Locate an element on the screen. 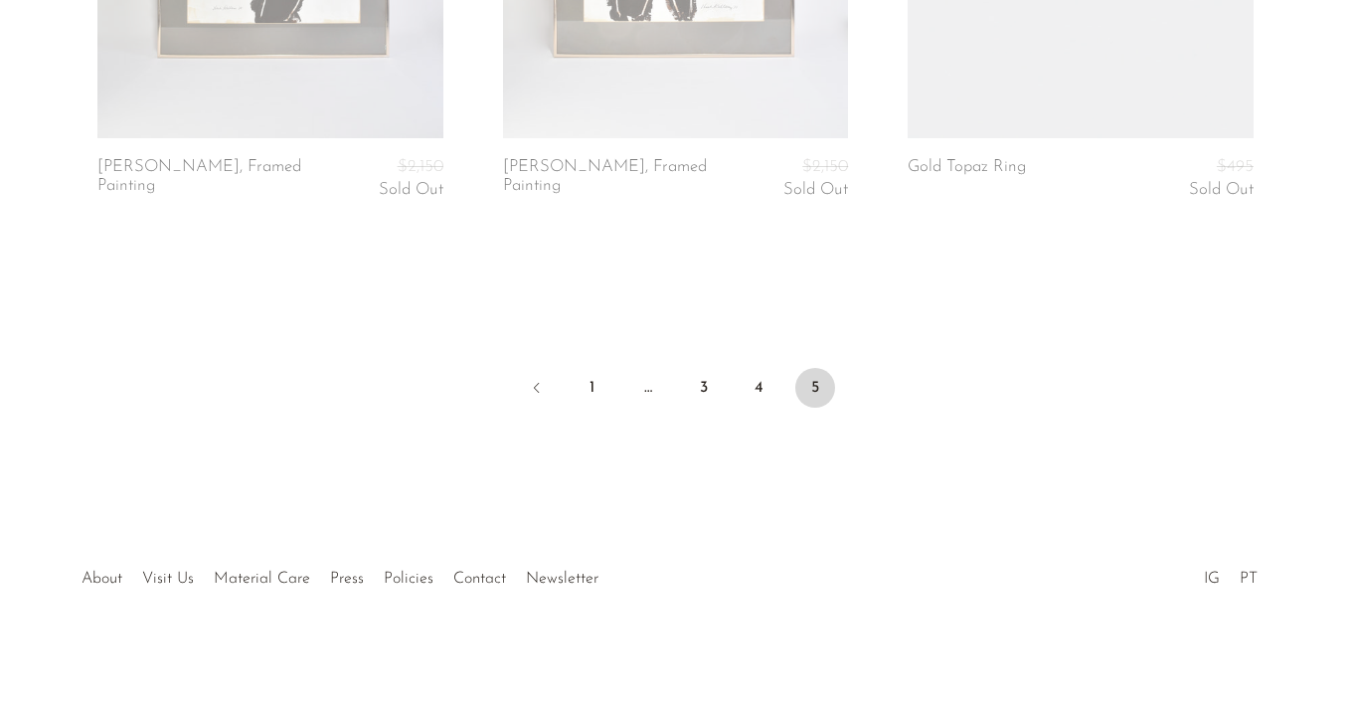  a: Gold Topaz Ring is located at coordinates (966, 178).